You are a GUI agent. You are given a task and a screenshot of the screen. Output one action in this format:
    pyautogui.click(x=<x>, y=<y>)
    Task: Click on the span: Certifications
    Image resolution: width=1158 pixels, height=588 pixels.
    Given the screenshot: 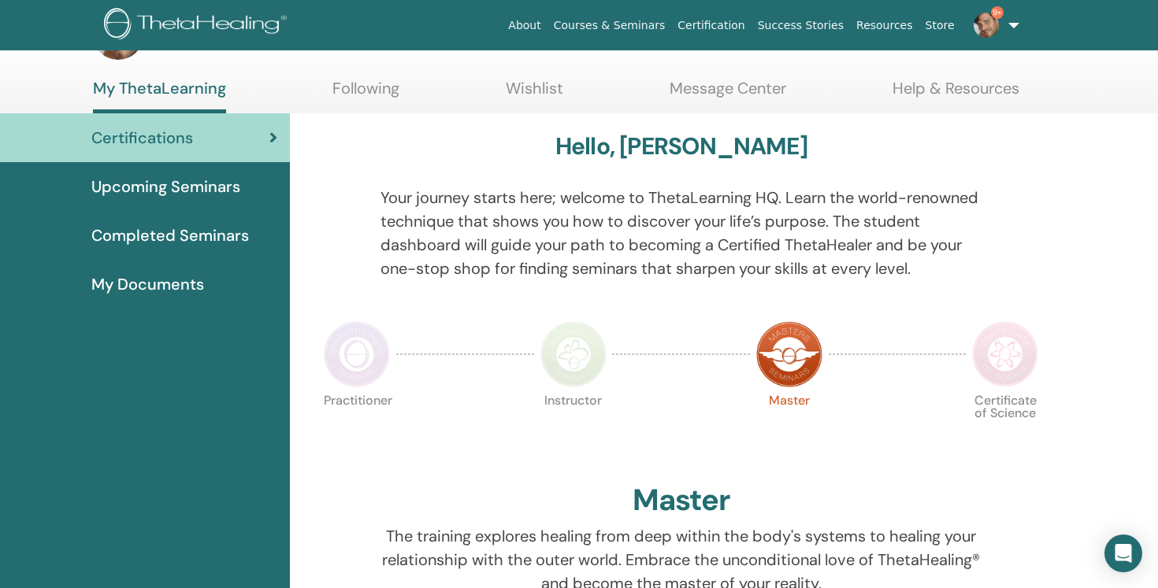 What is the action you would take?
    pyautogui.click(x=142, y=138)
    